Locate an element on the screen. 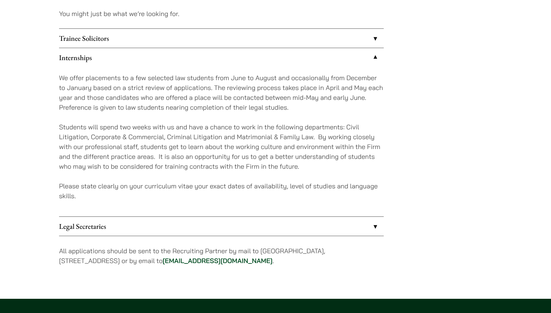 The image size is (551, 313). p: Please state clearly on your curriculum vitae your exact dates of availability, level of studies ... is located at coordinates (221, 191).